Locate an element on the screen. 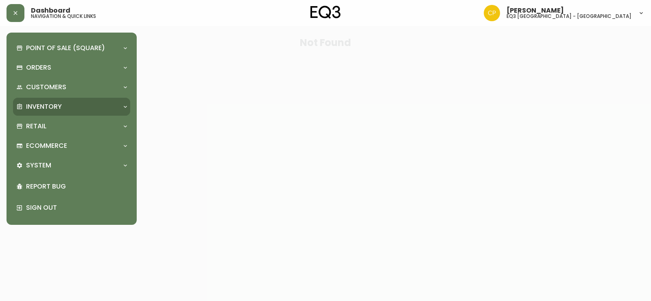 The image size is (651, 301). div: Orders is located at coordinates (72, 68).